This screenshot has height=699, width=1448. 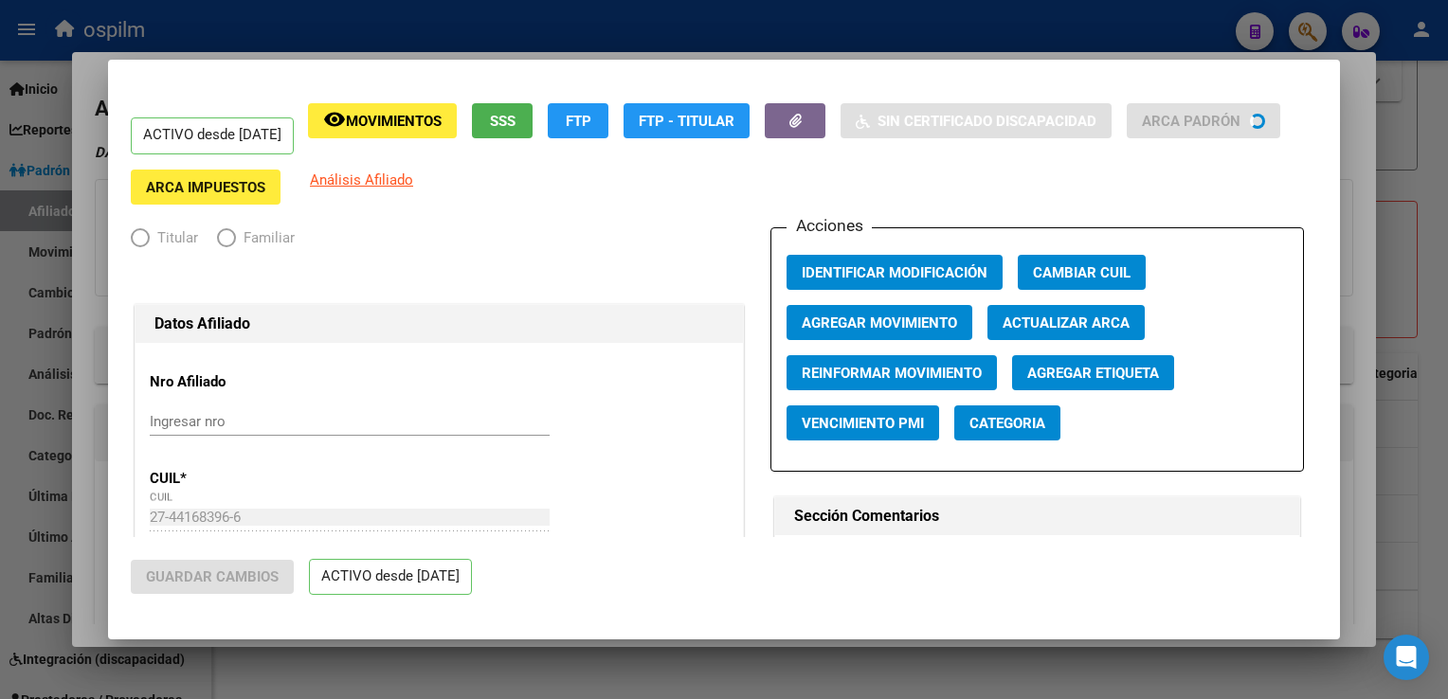 What do you see at coordinates (1203, 120) in the screenshot?
I see `button: ARCA Padrón` at bounding box center [1203, 120].